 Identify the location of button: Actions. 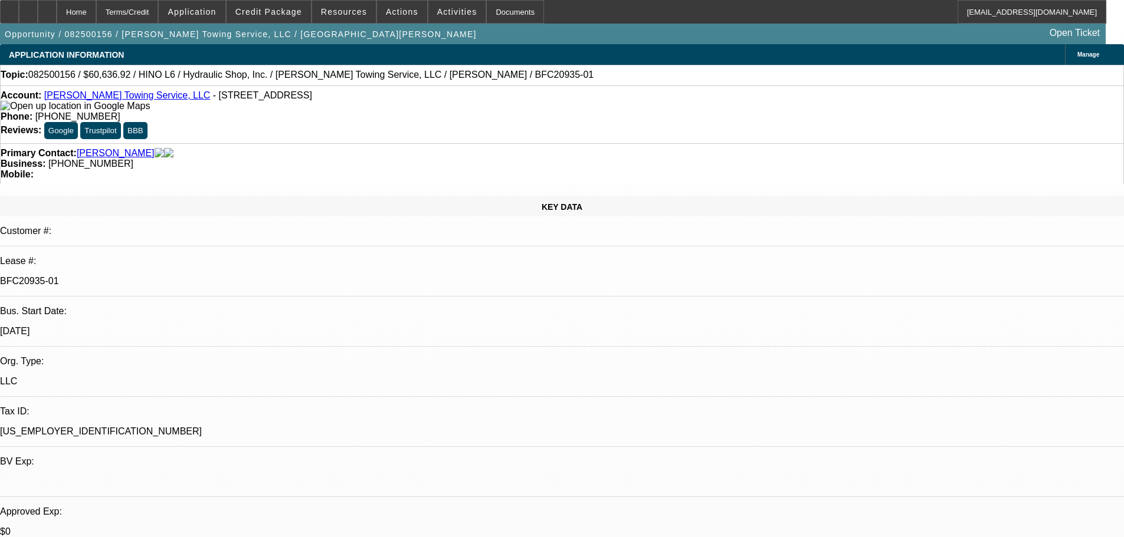
(402, 12).